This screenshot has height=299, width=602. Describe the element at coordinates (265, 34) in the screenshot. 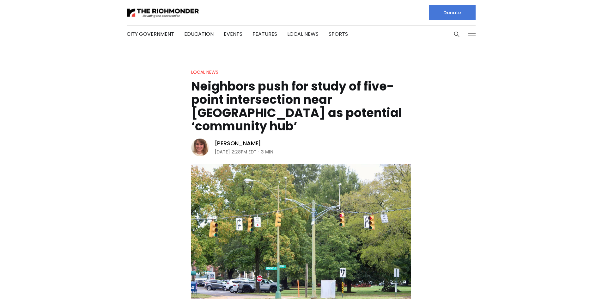

I see `a: Features` at that location.